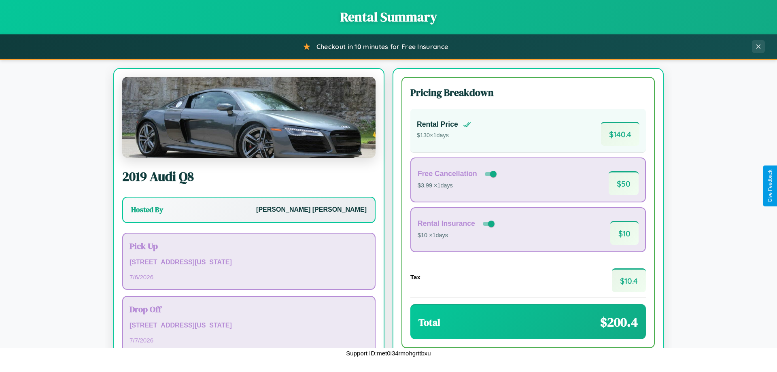 This screenshot has height=372, width=777. What do you see at coordinates (623, 183) in the screenshot?
I see `span: $ 50` at bounding box center [623, 183].